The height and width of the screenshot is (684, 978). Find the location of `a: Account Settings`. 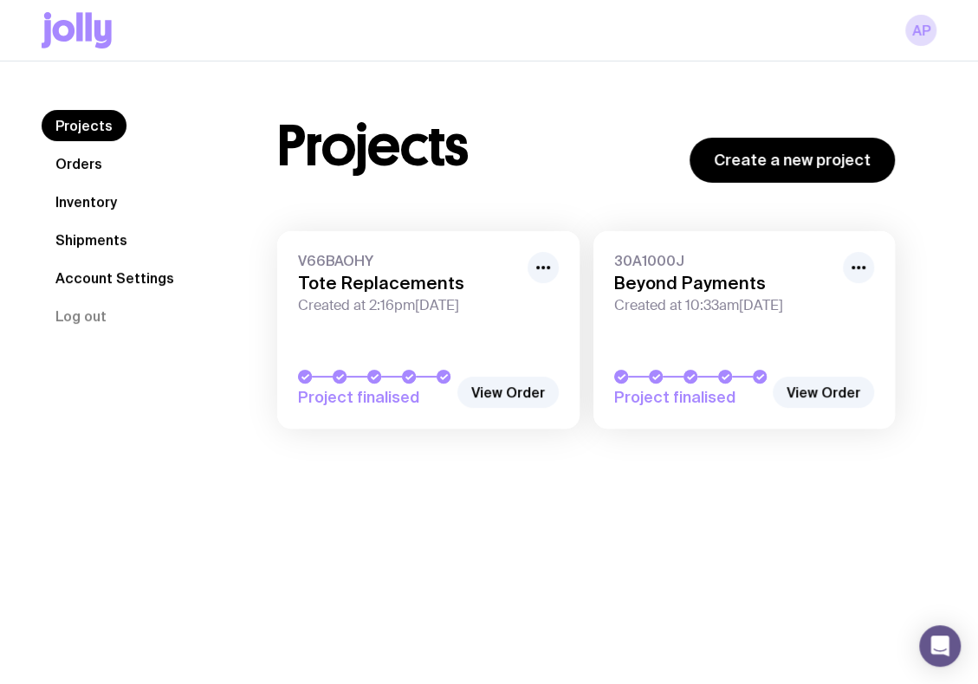

a: Account Settings is located at coordinates (114, 278).